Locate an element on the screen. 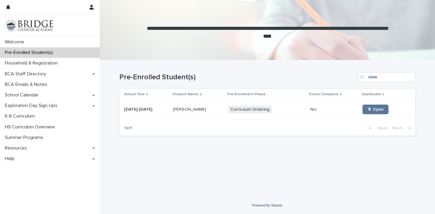  p: Pre-Enrollment Phase is located at coordinates (246, 94).